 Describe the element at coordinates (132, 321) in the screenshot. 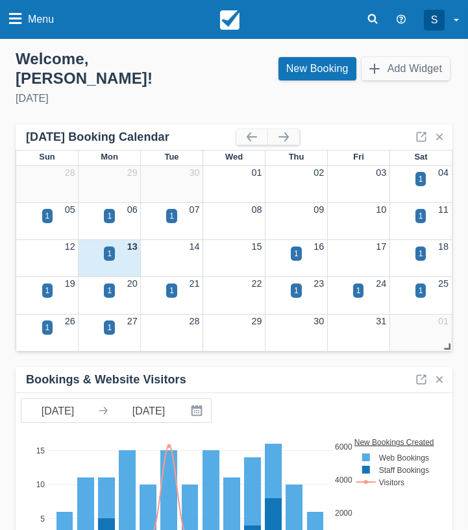

I see `a: 27` at that location.